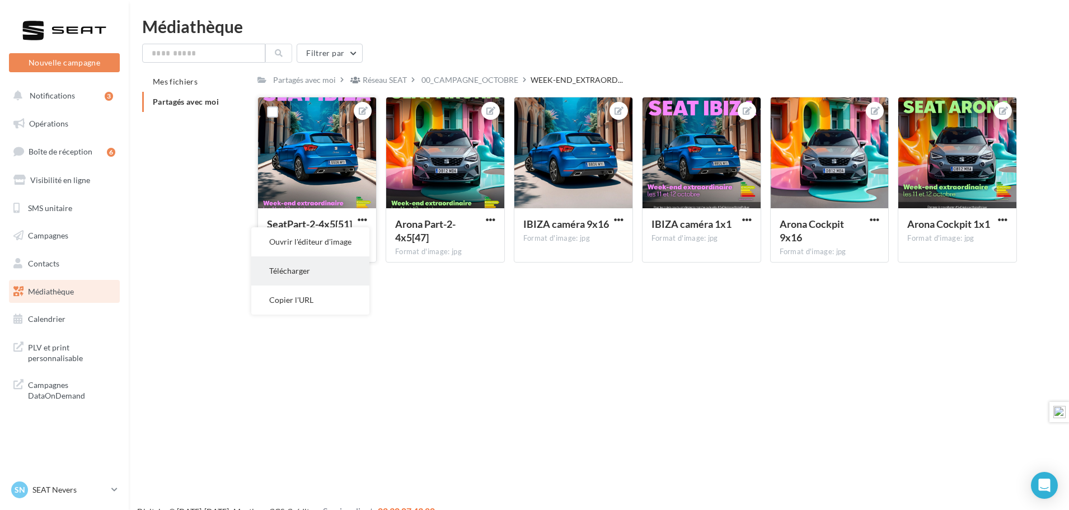  Describe the element at coordinates (692, 224) in the screenshot. I see `span: IBIZA caméra 1x1` at that location.